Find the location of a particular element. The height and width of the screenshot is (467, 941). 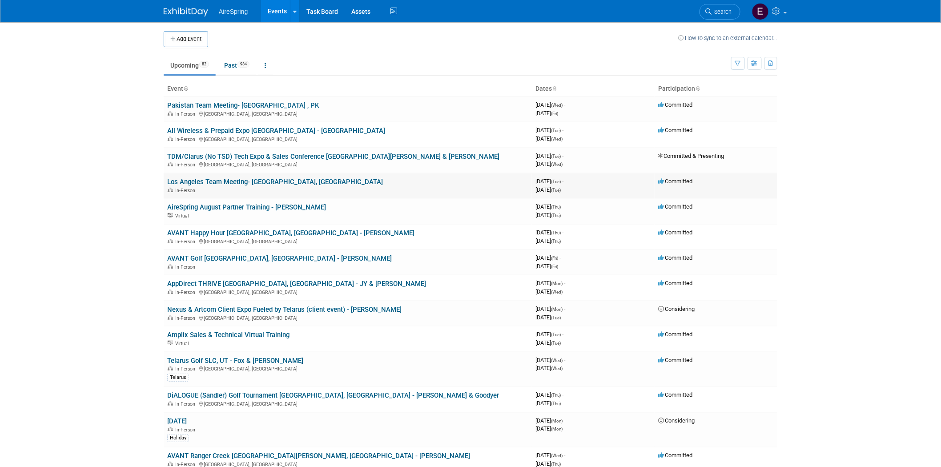

th: Participation is located at coordinates (716, 89).